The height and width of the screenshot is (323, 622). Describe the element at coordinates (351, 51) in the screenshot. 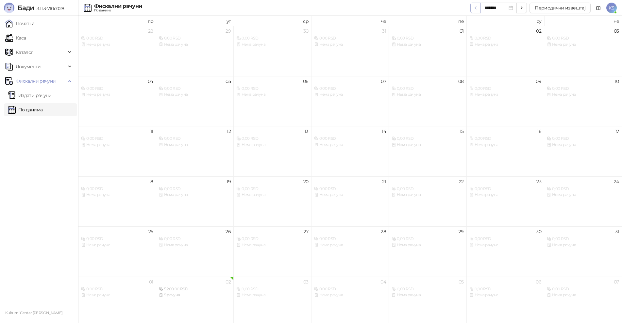

I see `td: 2025-07-31` at that location.